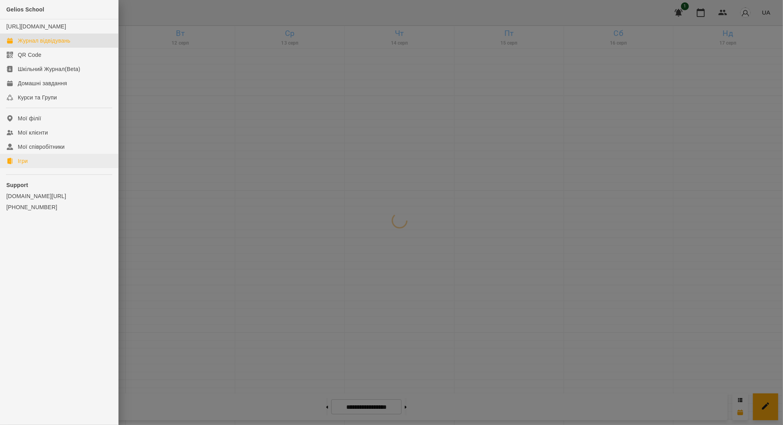  I want to click on div: Ігри, so click(23, 161).